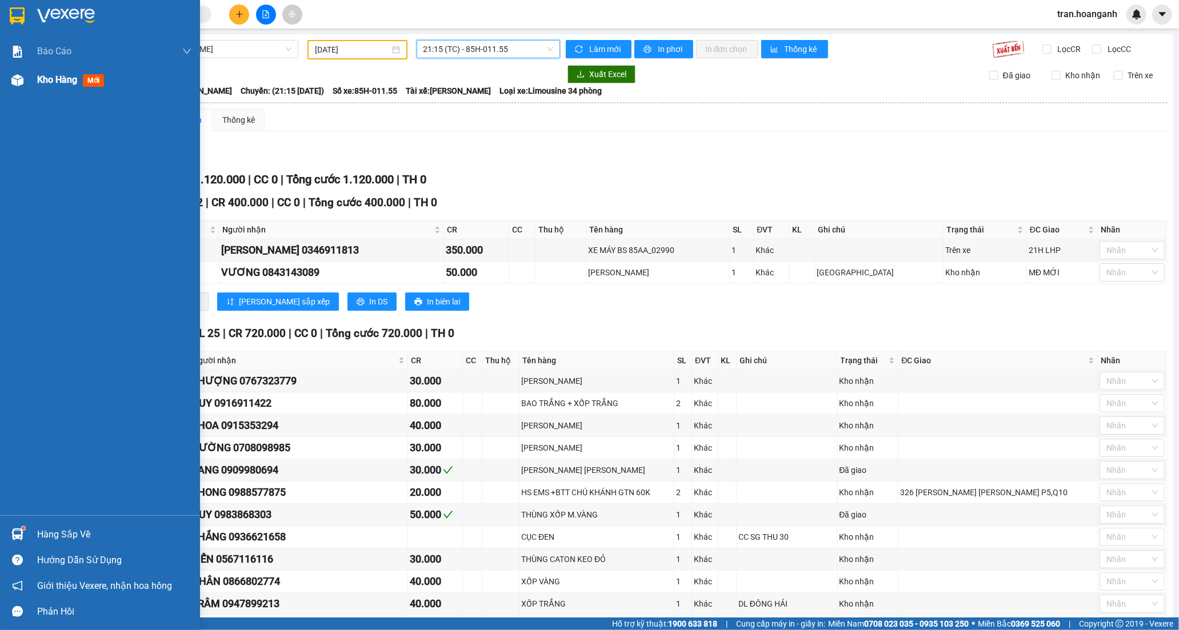 Image resolution: width=1179 pixels, height=630 pixels. Describe the element at coordinates (378, 302) in the screenshot. I see `span: In DS` at that location.